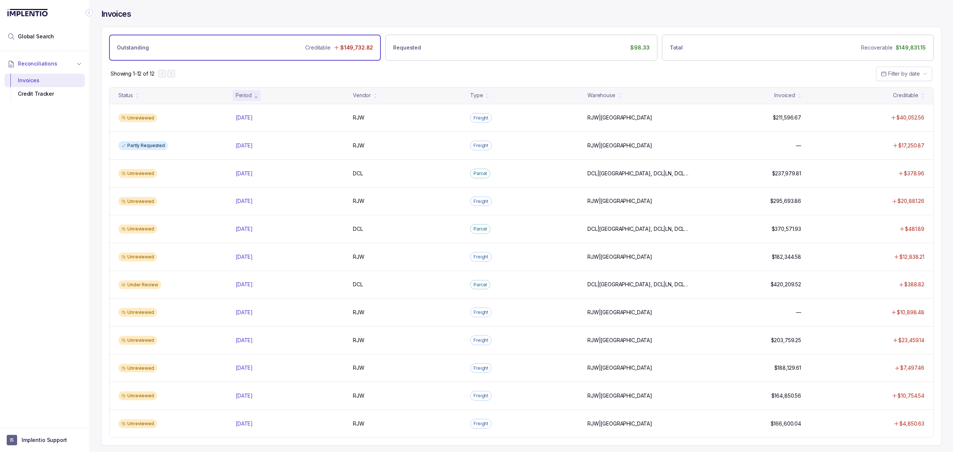 The height and width of the screenshot is (452, 953). What do you see at coordinates (787, 174) in the screenshot?
I see `p: $237,979.81` at bounding box center [787, 174].